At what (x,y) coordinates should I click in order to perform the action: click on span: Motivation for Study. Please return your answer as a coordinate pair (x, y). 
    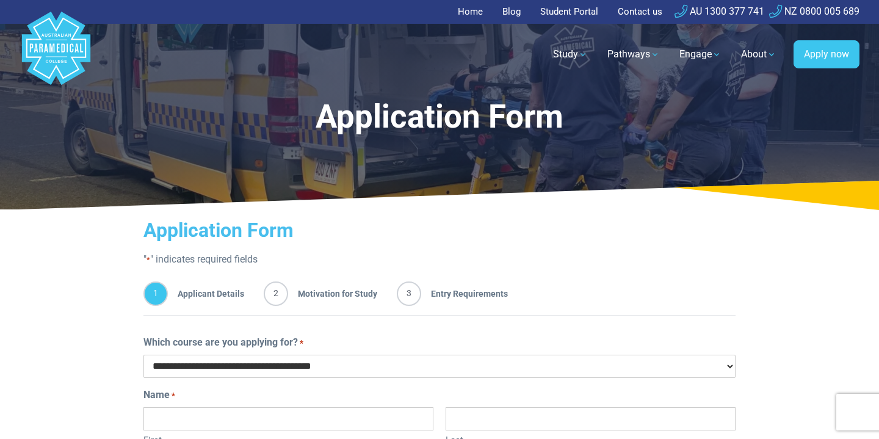
    Looking at the image, I should click on (333, 294).